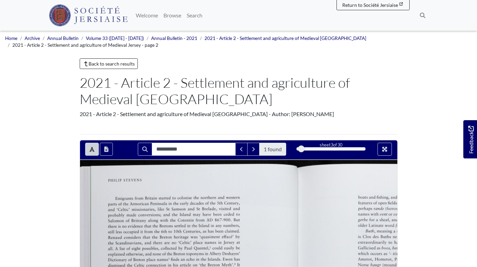 This screenshot has width=477, height=267. What do you see at coordinates (370, 242) in the screenshot?
I see `span: extraordinarily` at bounding box center [370, 242].